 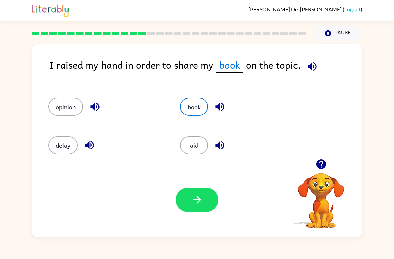 I want to click on button: Pause, so click(x=338, y=33).